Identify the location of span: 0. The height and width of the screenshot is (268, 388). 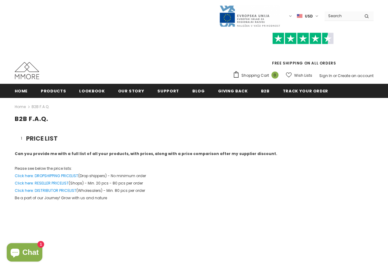
(275, 75).